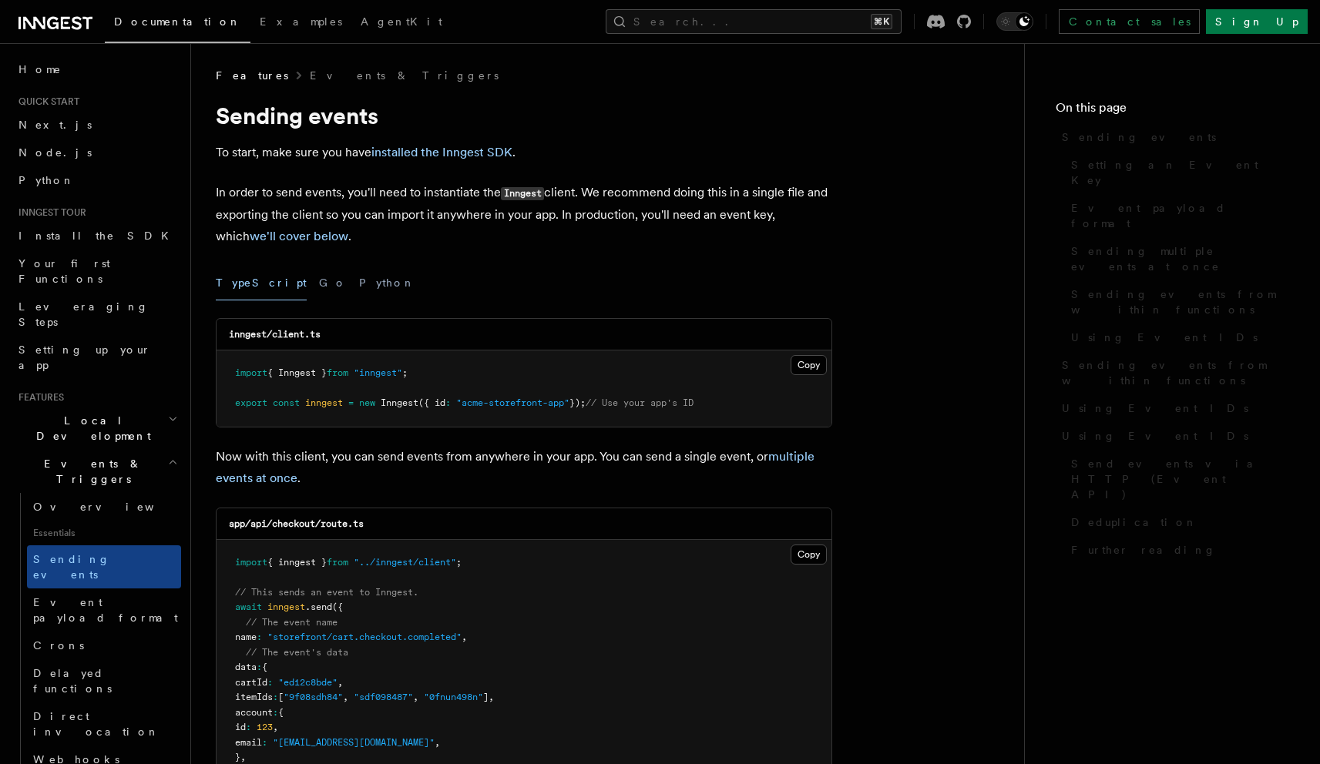 The width and height of the screenshot is (1320, 764). What do you see at coordinates (96, 428) in the screenshot?
I see `button: Local Development` at bounding box center [96, 428].